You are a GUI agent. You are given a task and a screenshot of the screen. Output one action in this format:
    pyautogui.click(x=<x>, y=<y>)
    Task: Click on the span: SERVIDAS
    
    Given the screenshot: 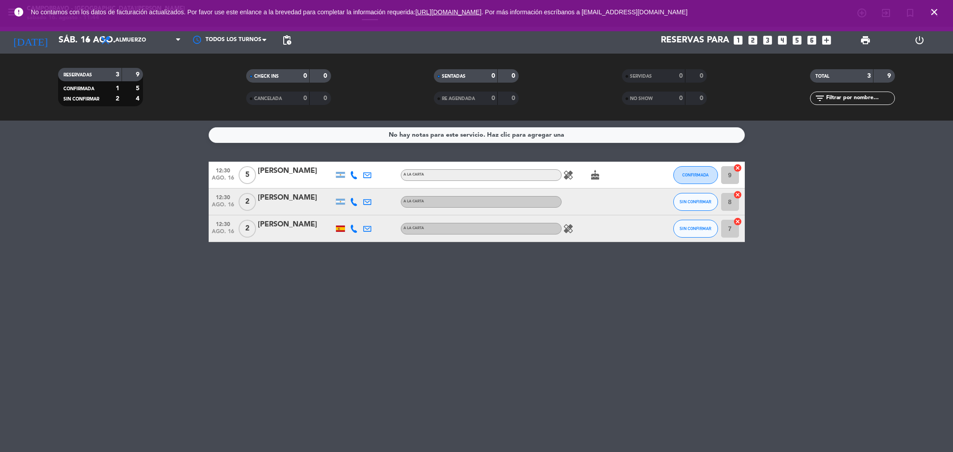 What is the action you would take?
    pyautogui.click(x=641, y=76)
    